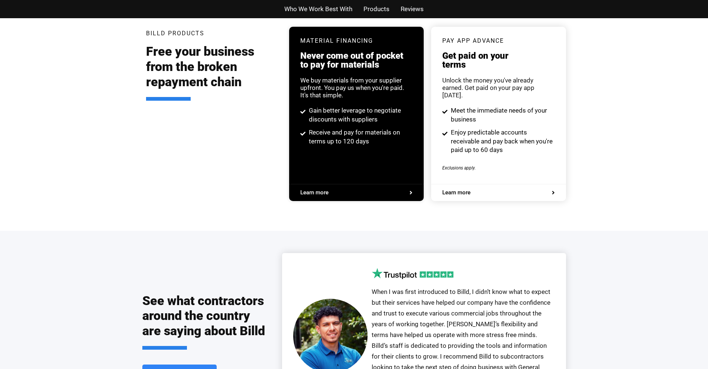  Describe the element at coordinates (318, 9) in the screenshot. I see `a: Who We Work Best With` at that location.